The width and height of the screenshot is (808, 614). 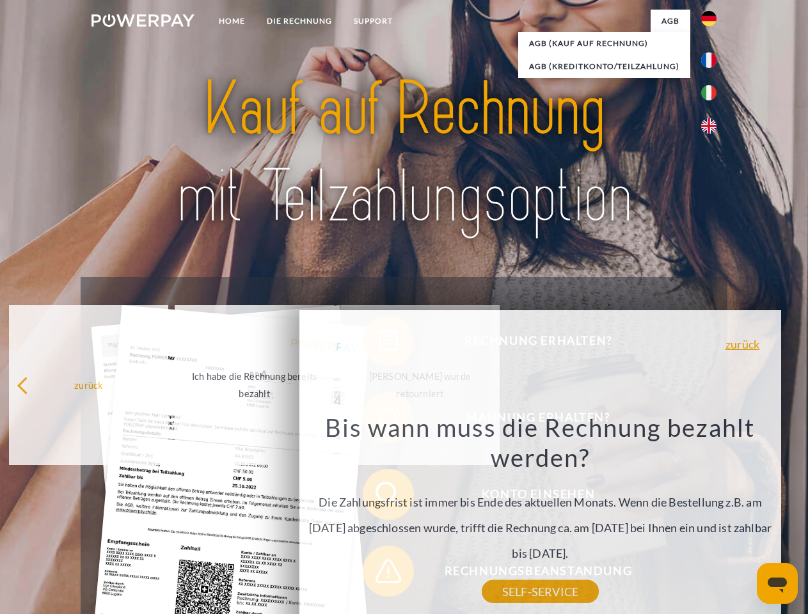 What do you see at coordinates (143, 20) in the screenshot?
I see `img: logo-powerpay-white.svg` at bounding box center [143, 20].